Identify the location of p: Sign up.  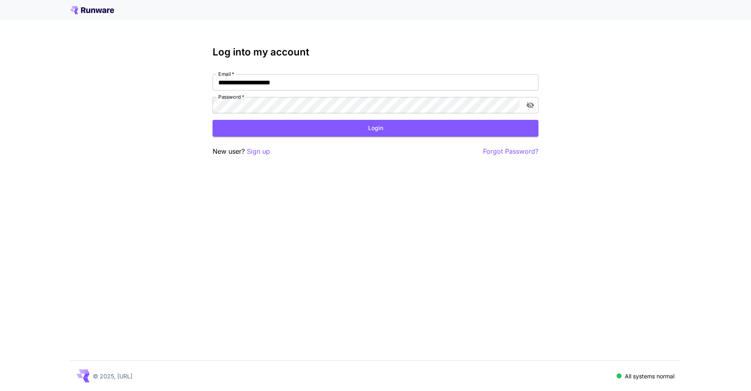
(258, 151).